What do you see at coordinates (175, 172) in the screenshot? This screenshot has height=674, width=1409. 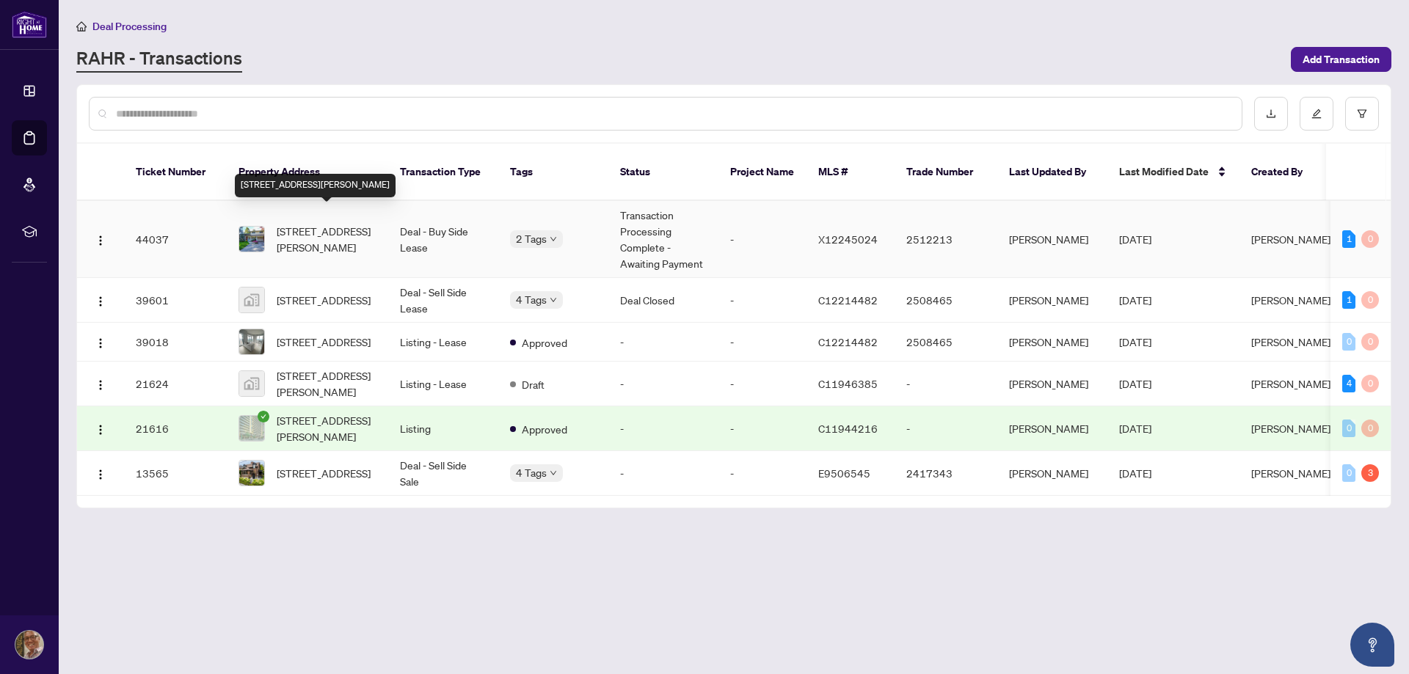 I see `th: Ticket Number` at bounding box center [175, 172].